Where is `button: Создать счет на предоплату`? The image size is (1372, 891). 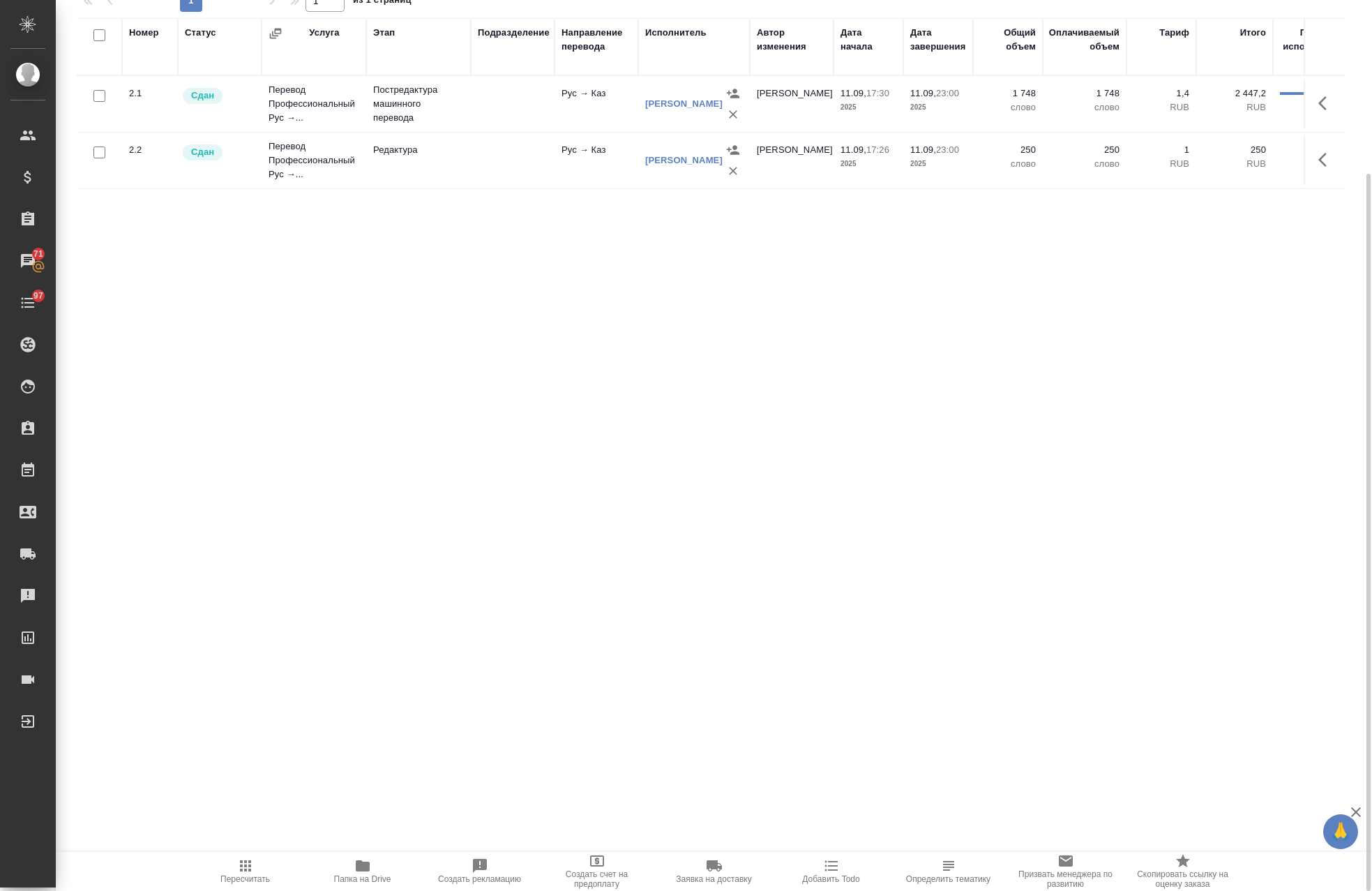 button: Создать счет на предоплату is located at coordinates (597, 871).